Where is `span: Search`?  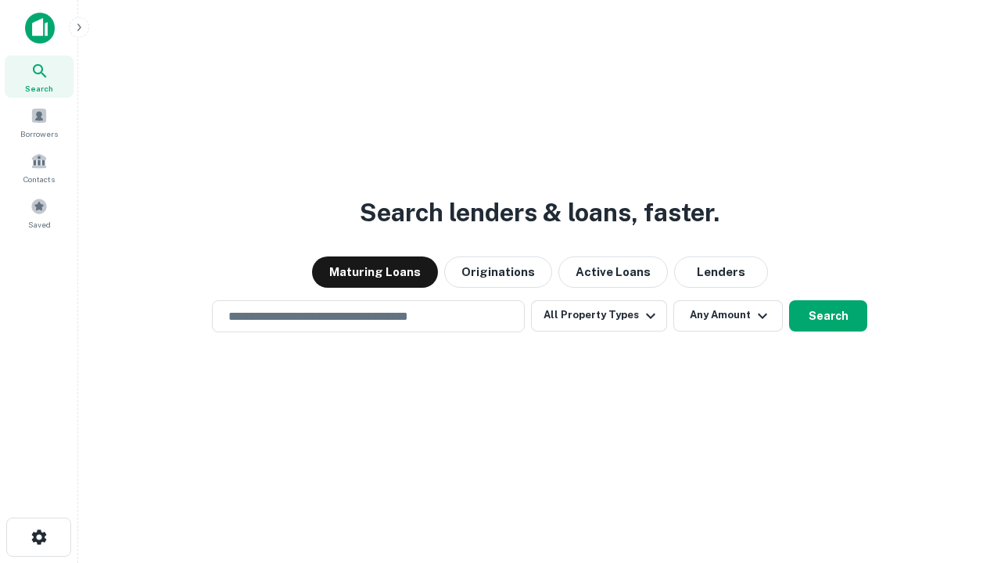
span: Search is located at coordinates (39, 88).